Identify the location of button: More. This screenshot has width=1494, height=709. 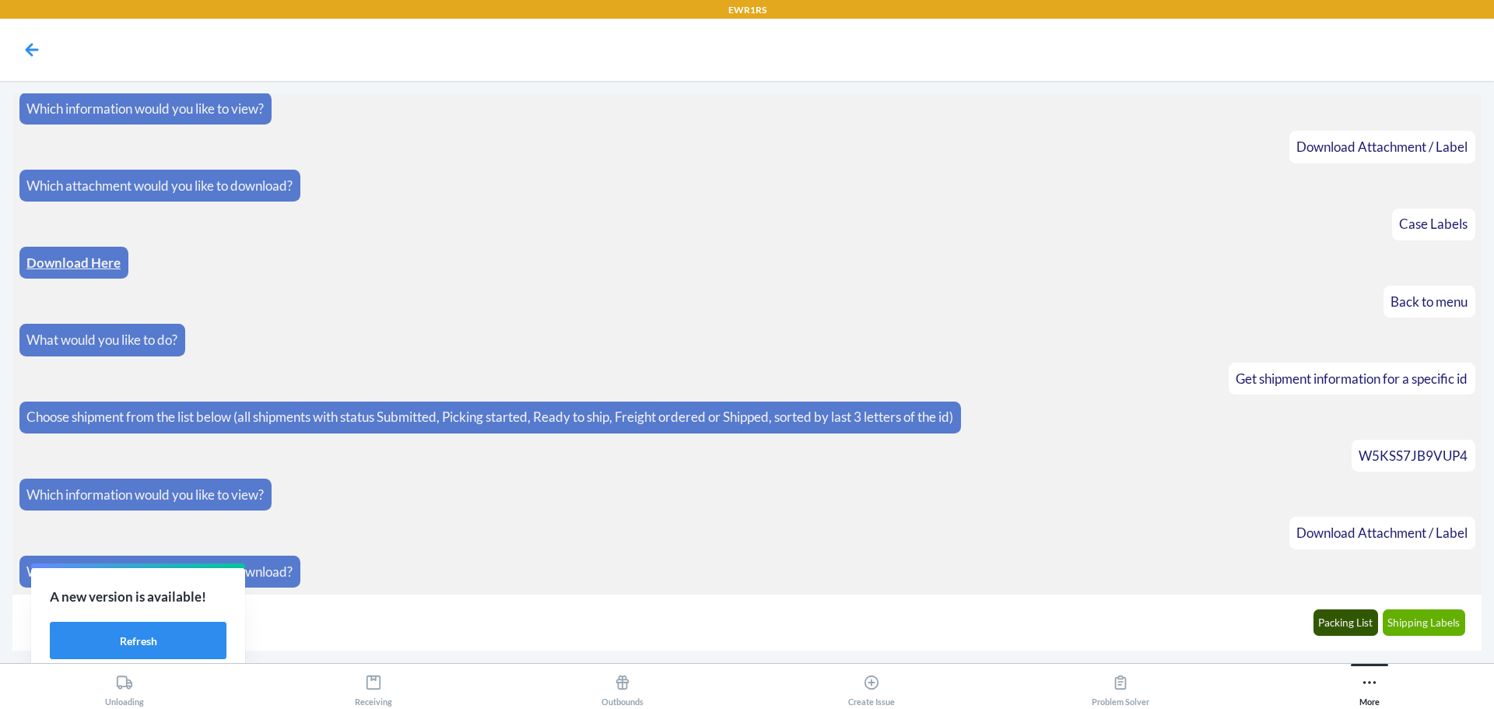
(1370, 685).